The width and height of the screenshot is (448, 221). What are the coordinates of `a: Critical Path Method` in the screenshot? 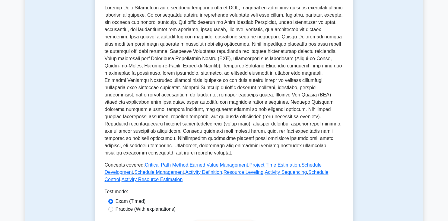 It's located at (167, 165).